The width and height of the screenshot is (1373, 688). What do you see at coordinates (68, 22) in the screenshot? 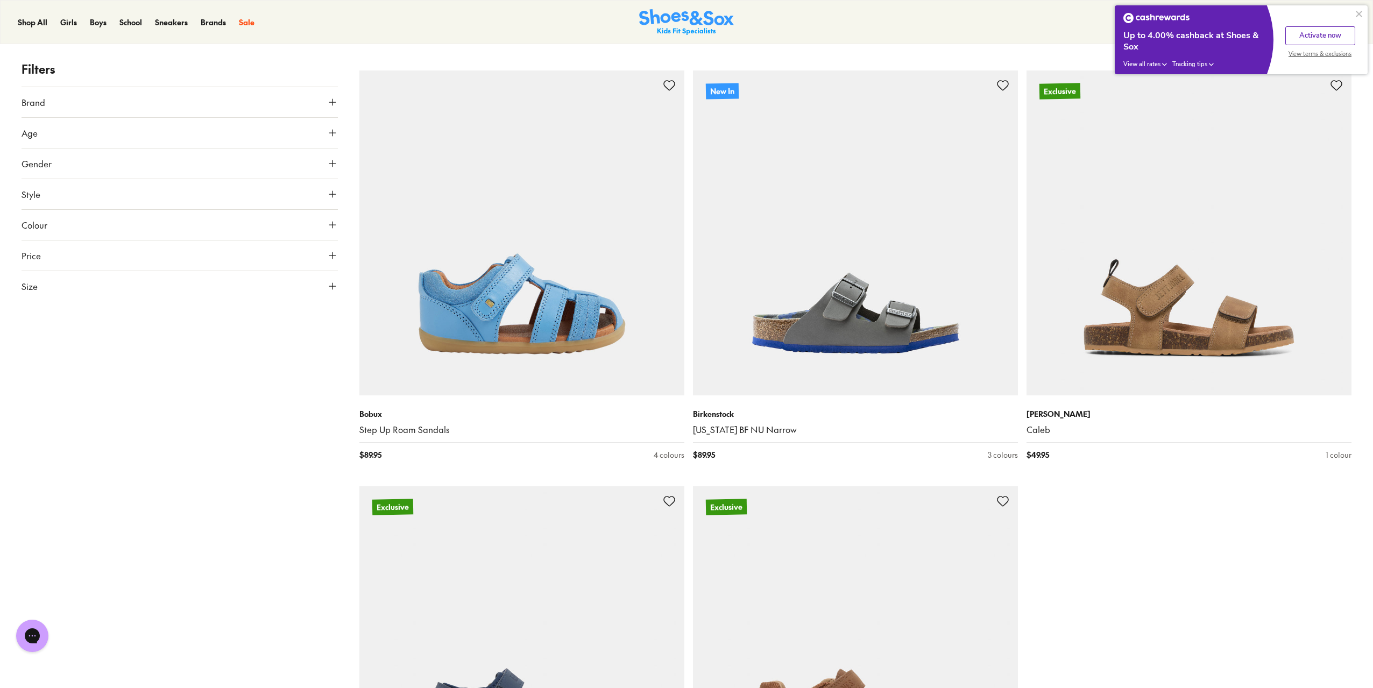
I see `a: Girls` at bounding box center [68, 22].